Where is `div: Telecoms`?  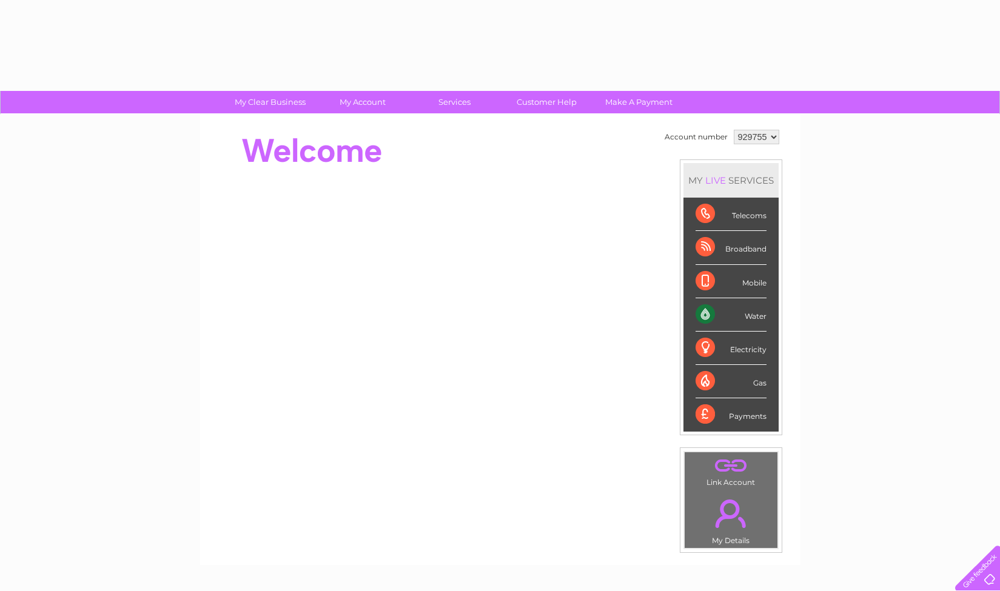 div: Telecoms is located at coordinates (731, 214).